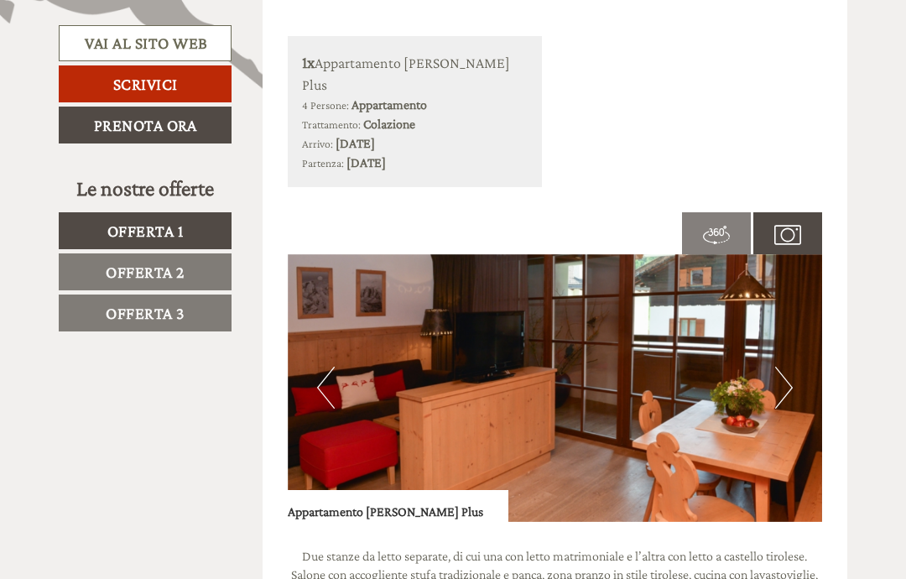 This screenshot has width=906, height=579. I want to click on b: 1x, so click(308, 62).